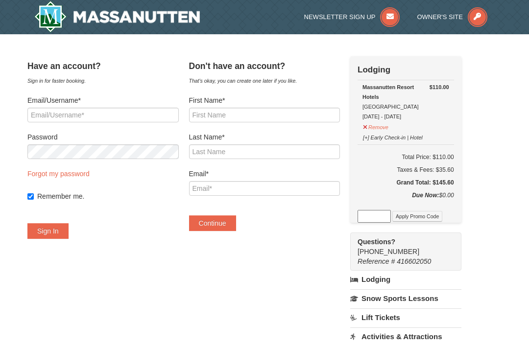 This screenshot has width=529, height=346. Describe the element at coordinates (58, 174) in the screenshot. I see `a: Forgot my password` at that location.